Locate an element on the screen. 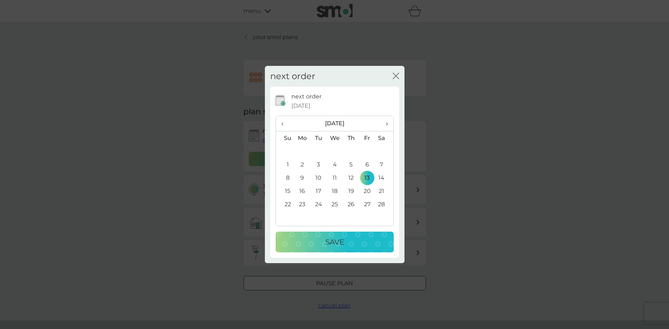 The height and width of the screenshot is (329, 669). td: 23 is located at coordinates (302, 204).